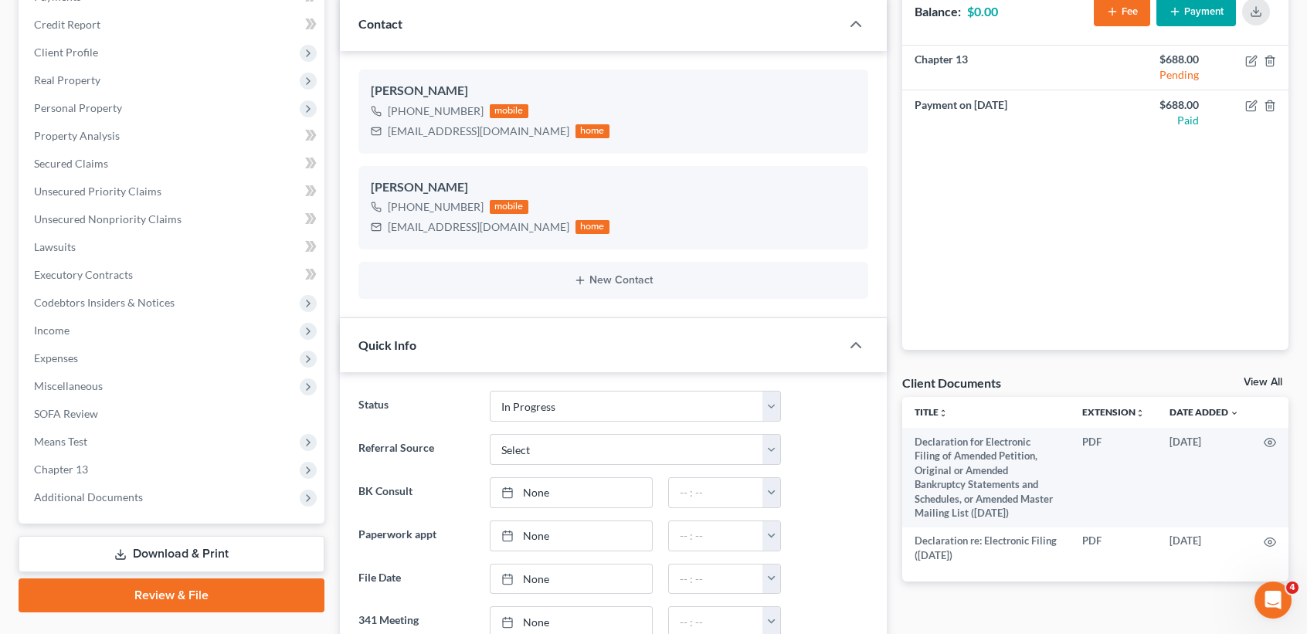 The width and height of the screenshot is (1307, 634). Describe the element at coordinates (52, 330) in the screenshot. I see `span: Income` at that location.